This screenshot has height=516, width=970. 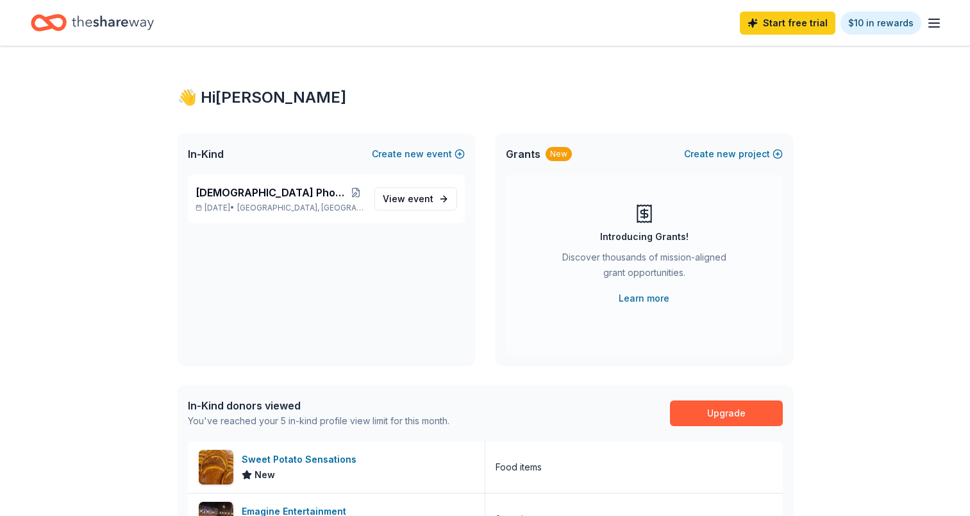 I want to click on a: Home, so click(x=92, y=22).